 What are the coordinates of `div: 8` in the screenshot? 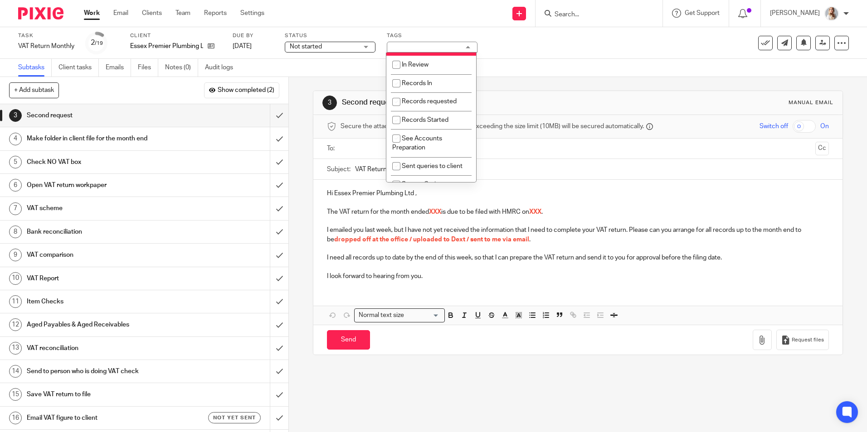 It's located at (15, 232).